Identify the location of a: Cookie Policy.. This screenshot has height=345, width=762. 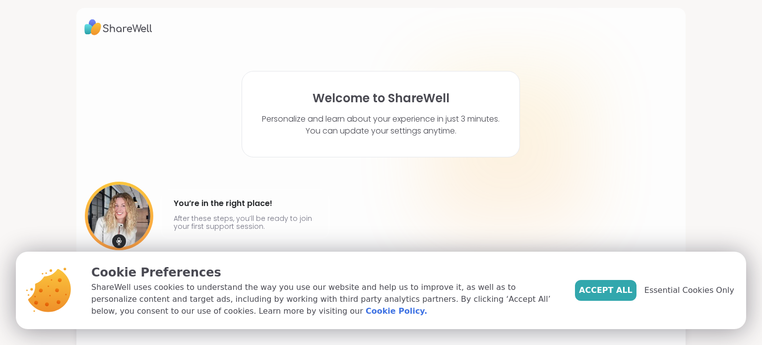
(396, 311).